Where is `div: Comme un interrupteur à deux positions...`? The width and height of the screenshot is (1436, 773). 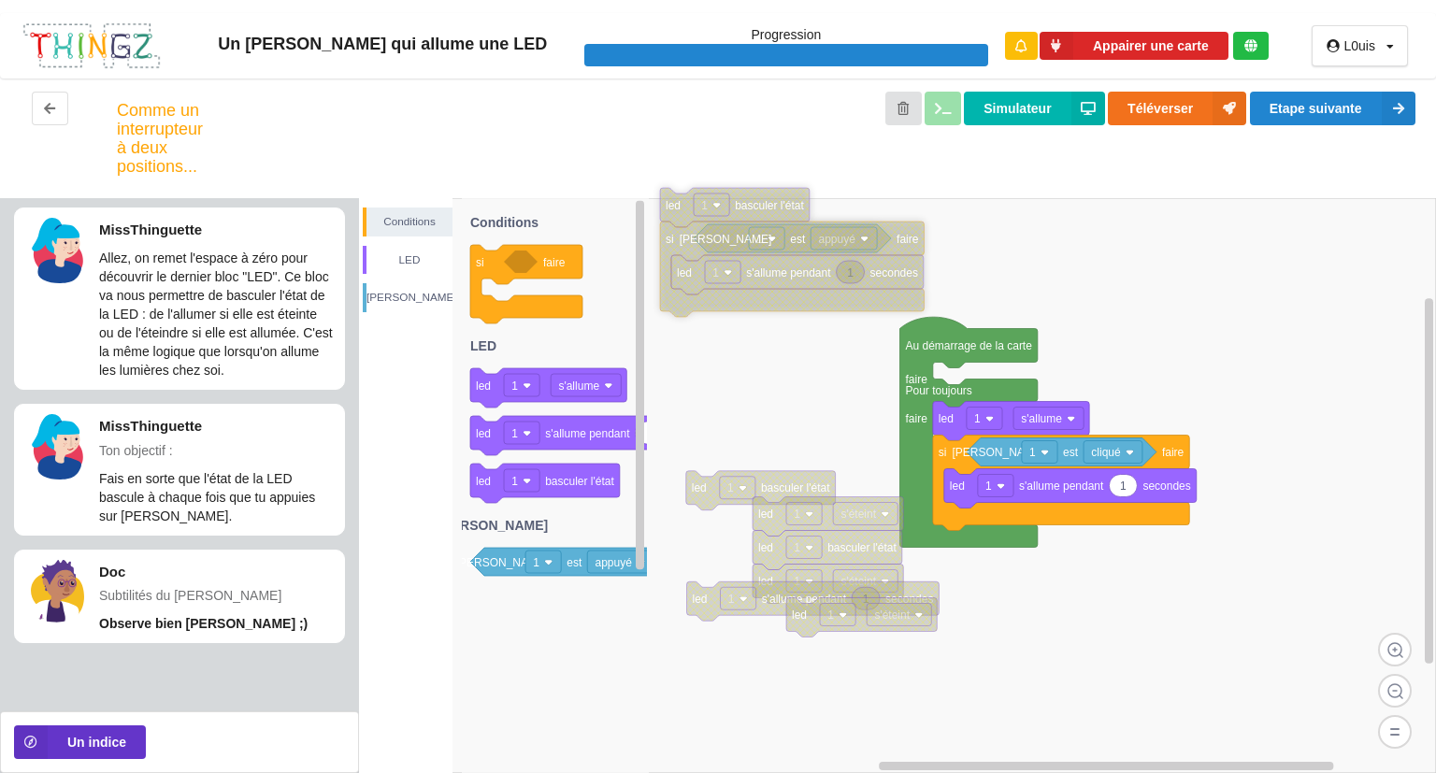
div: Comme un interrupteur à deux positions... is located at coordinates (160, 138).